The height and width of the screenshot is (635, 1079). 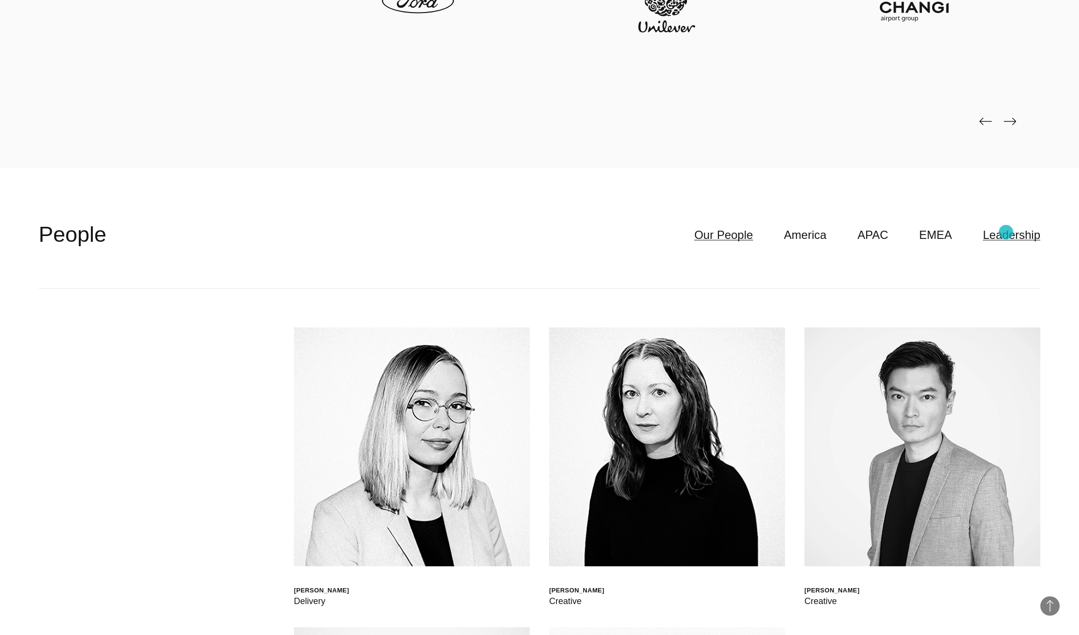 What do you see at coordinates (412, 447) in the screenshot?
I see `img: Walt Drkula` at bounding box center [412, 447].